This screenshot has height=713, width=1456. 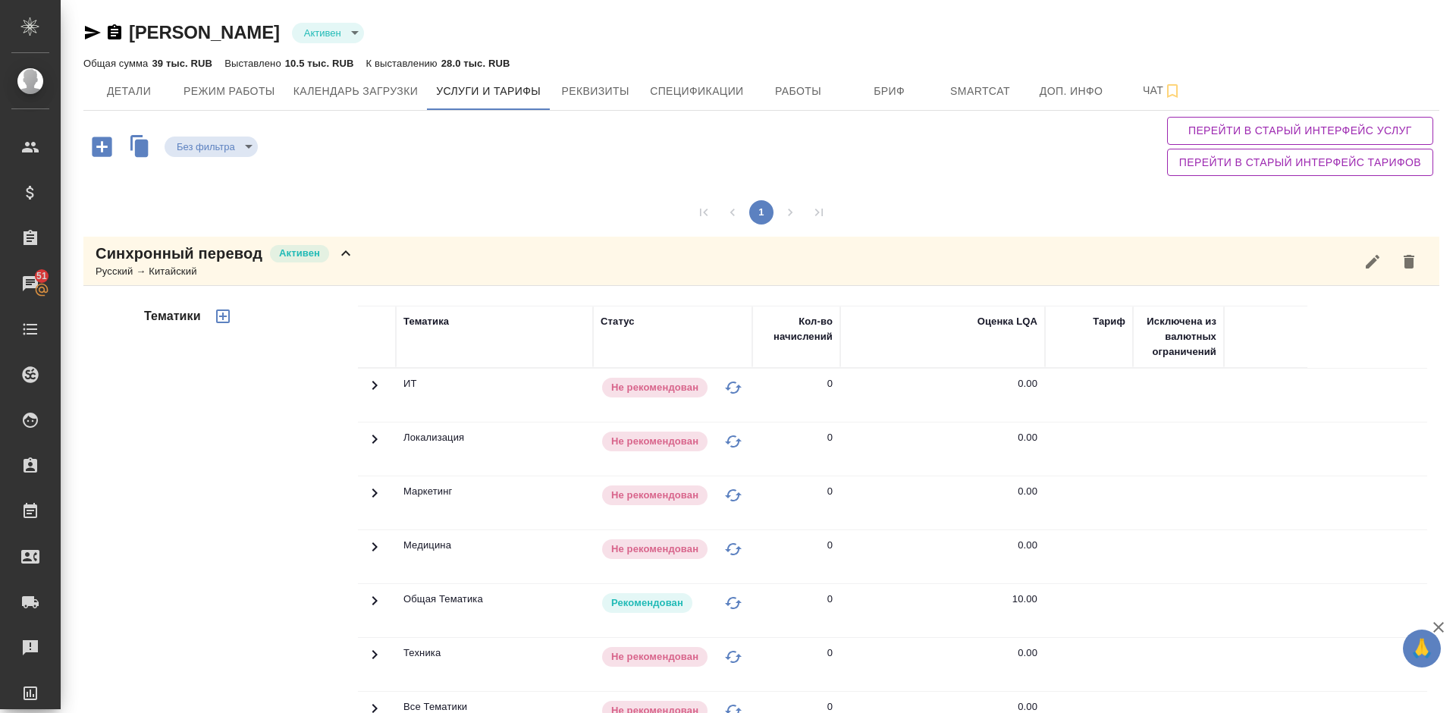 I want to click on td: 10.00, so click(x=943, y=611).